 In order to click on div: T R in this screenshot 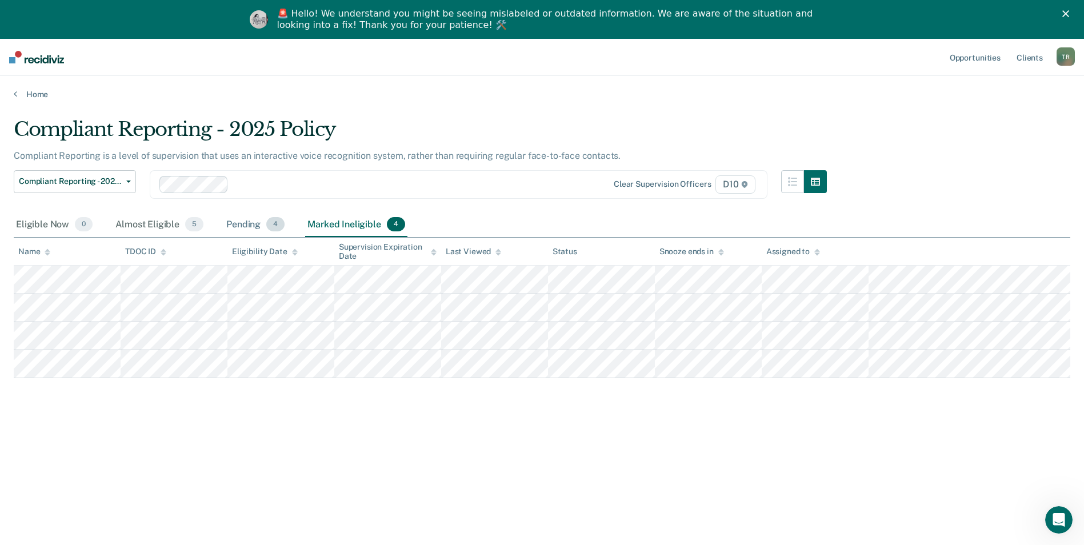, I will do `click(1066, 57)`.